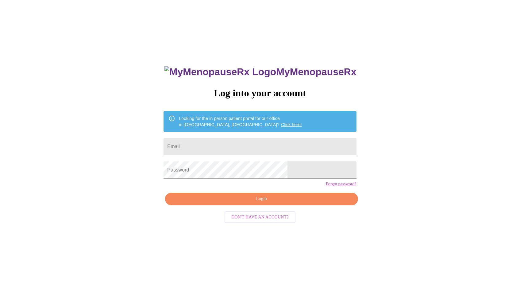 This screenshot has height=301, width=520. What do you see at coordinates (260, 93) in the screenshot?
I see `h3: Log into your account` at bounding box center [260, 93].